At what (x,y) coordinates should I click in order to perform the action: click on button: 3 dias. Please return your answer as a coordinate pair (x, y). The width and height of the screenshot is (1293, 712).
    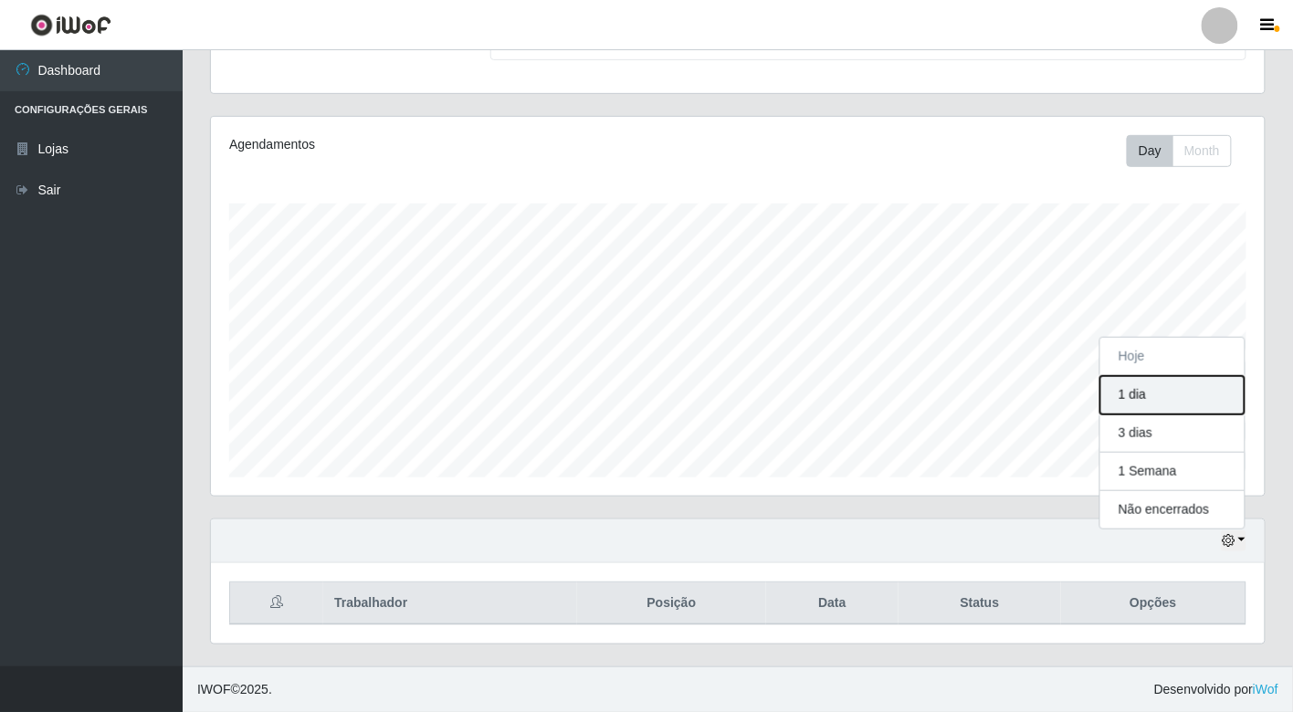
    Looking at the image, I should click on (1173, 434).